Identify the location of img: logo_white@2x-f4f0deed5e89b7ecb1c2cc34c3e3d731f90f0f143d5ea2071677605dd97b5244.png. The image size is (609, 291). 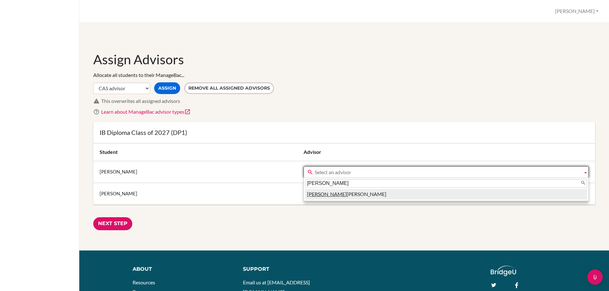
(503, 271).